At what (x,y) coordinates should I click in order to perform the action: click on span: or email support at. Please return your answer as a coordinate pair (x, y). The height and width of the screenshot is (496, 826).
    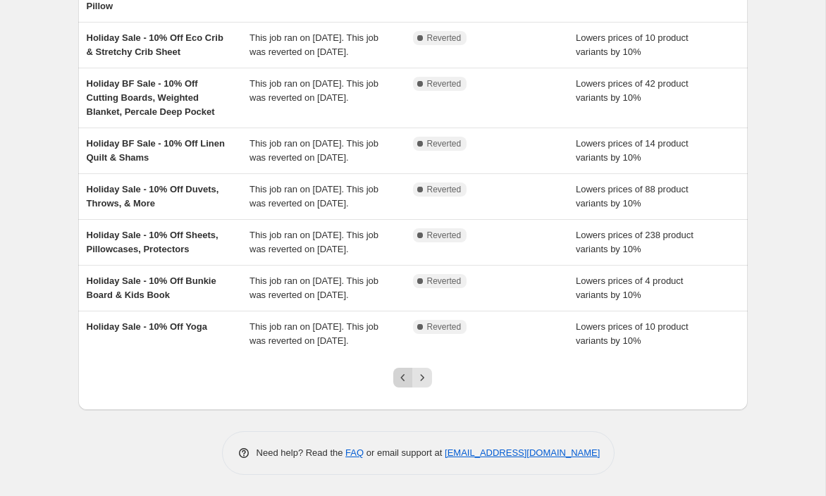
    Looking at the image, I should click on (404, 452).